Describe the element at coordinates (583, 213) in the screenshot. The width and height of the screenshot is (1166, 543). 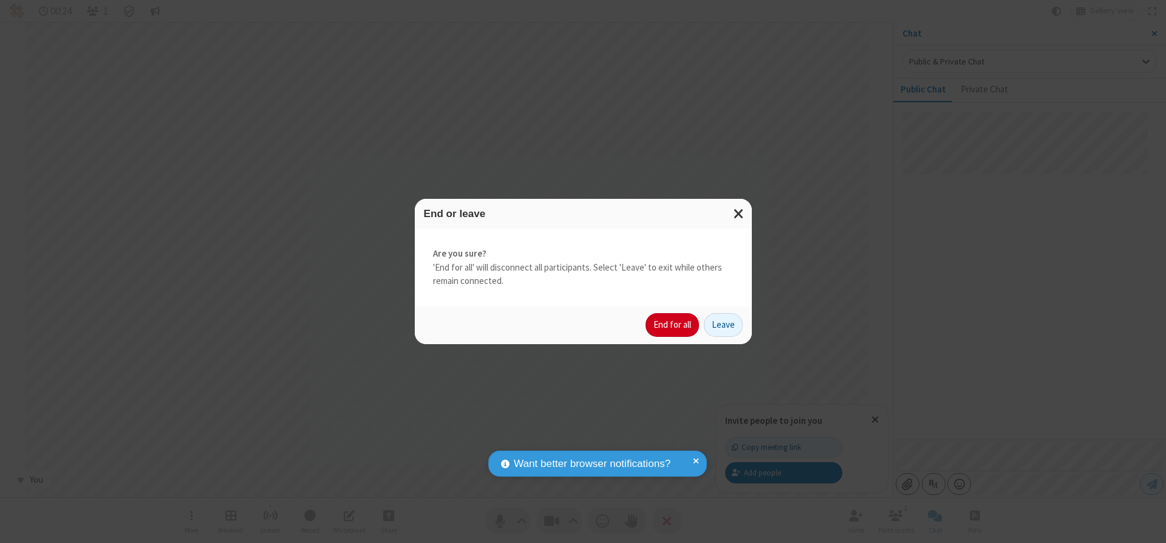
I see `h3: End or leave` at that location.